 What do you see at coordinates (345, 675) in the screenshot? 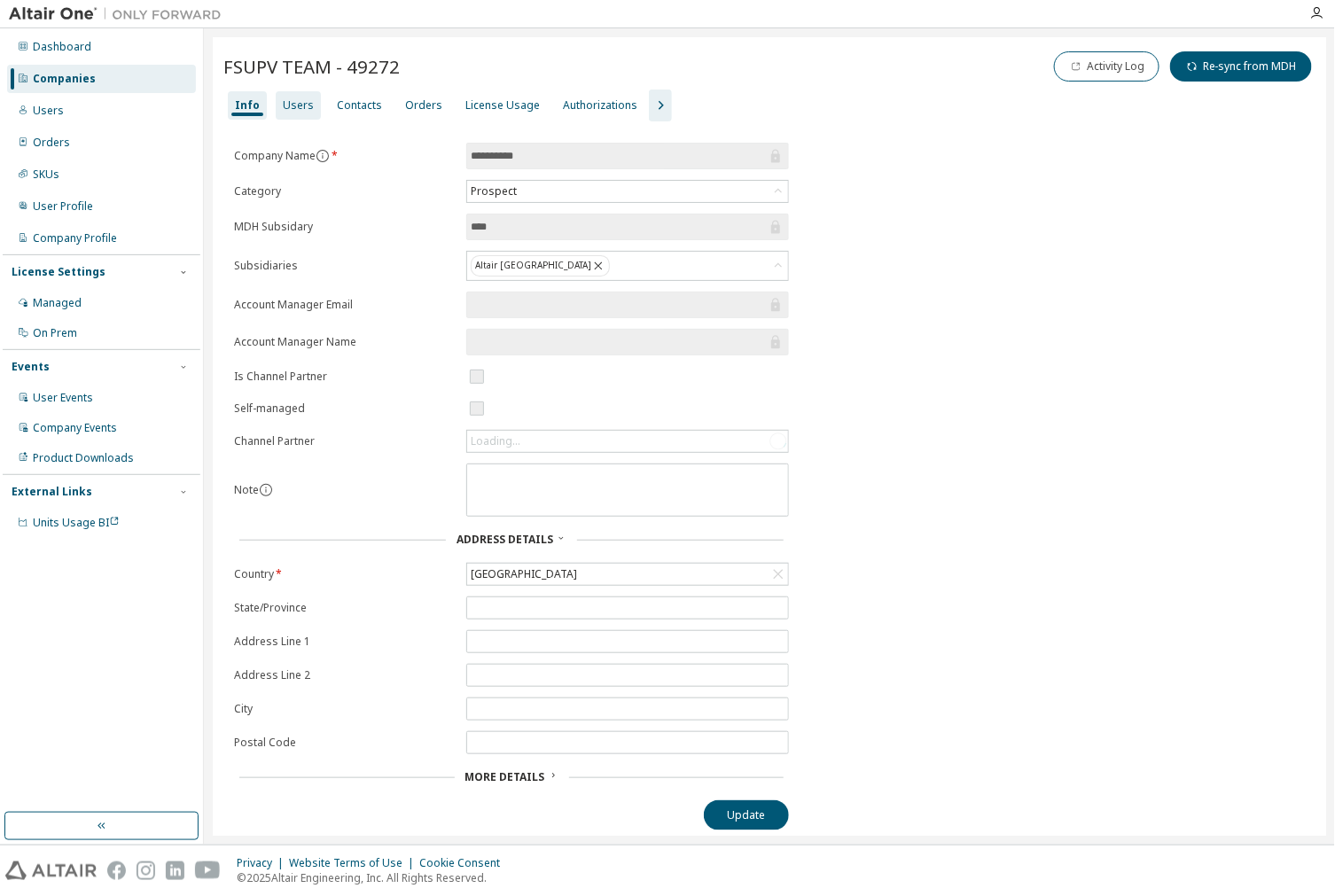
I see `label: Address Line 2` at bounding box center [345, 675].